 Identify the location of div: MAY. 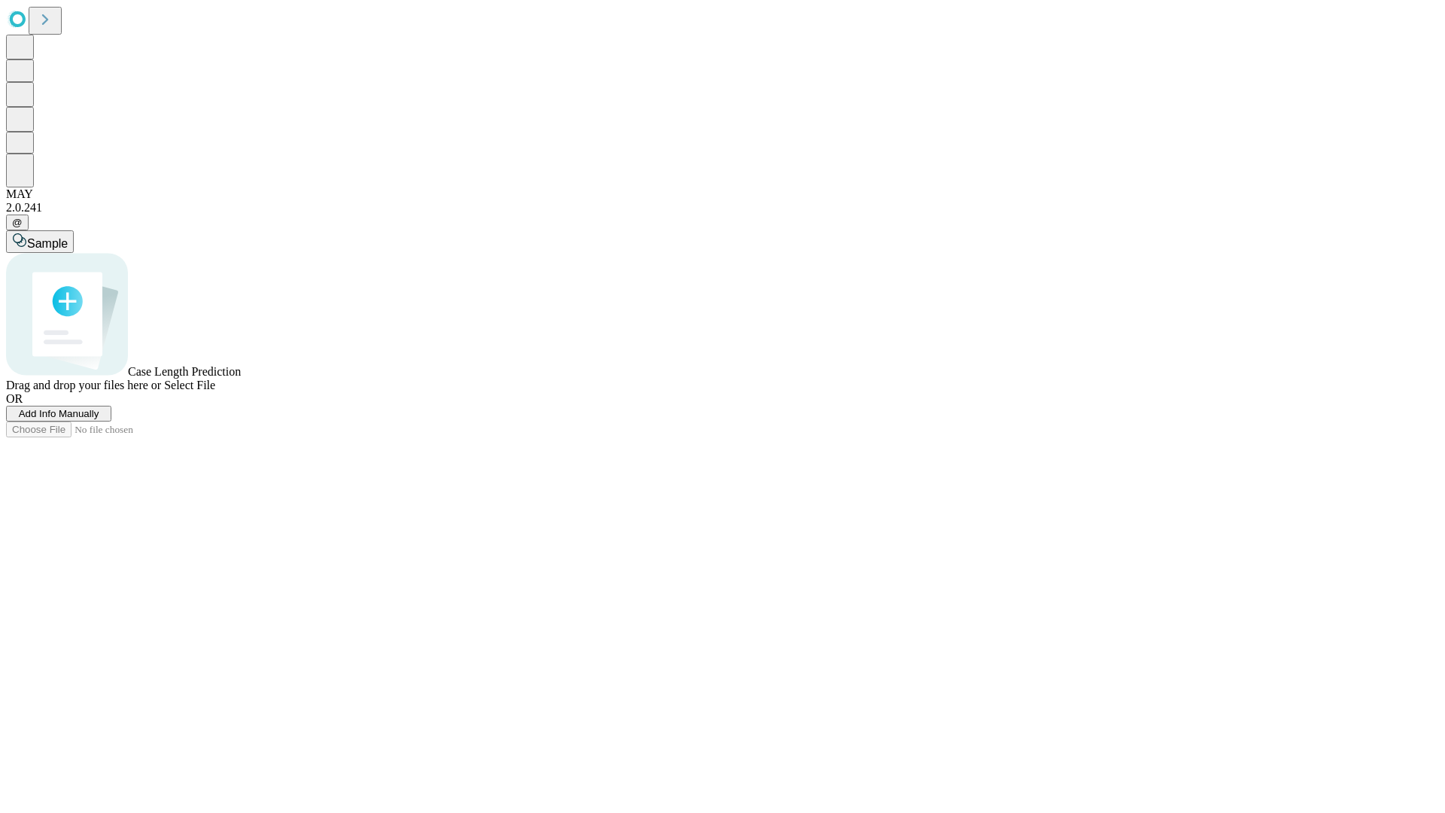
(723, 194).